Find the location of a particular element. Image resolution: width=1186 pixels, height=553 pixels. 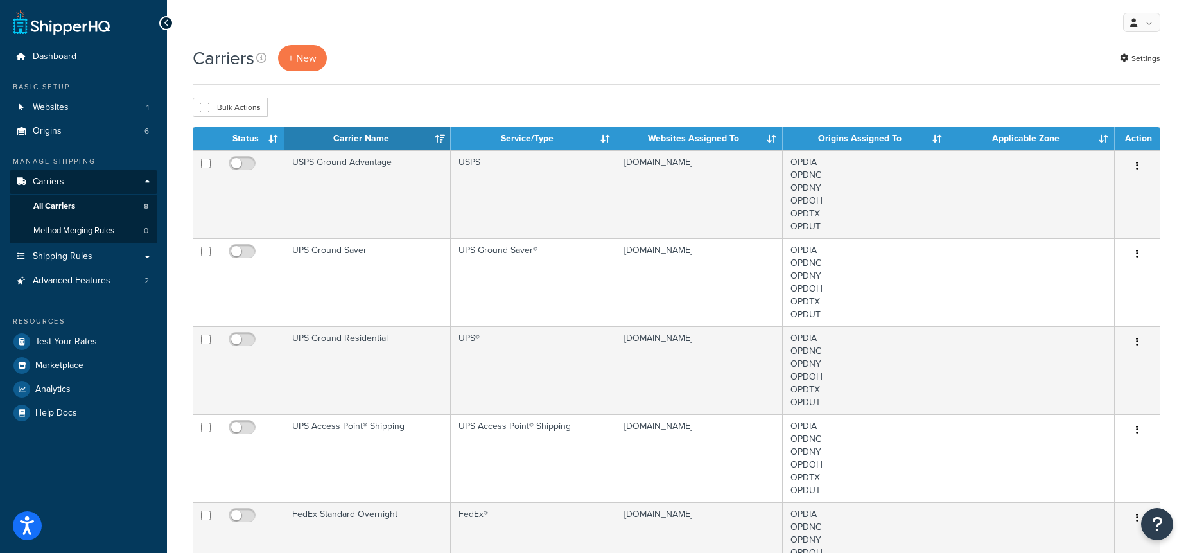

a: Advanced Features 2 is located at coordinates (83, 281).